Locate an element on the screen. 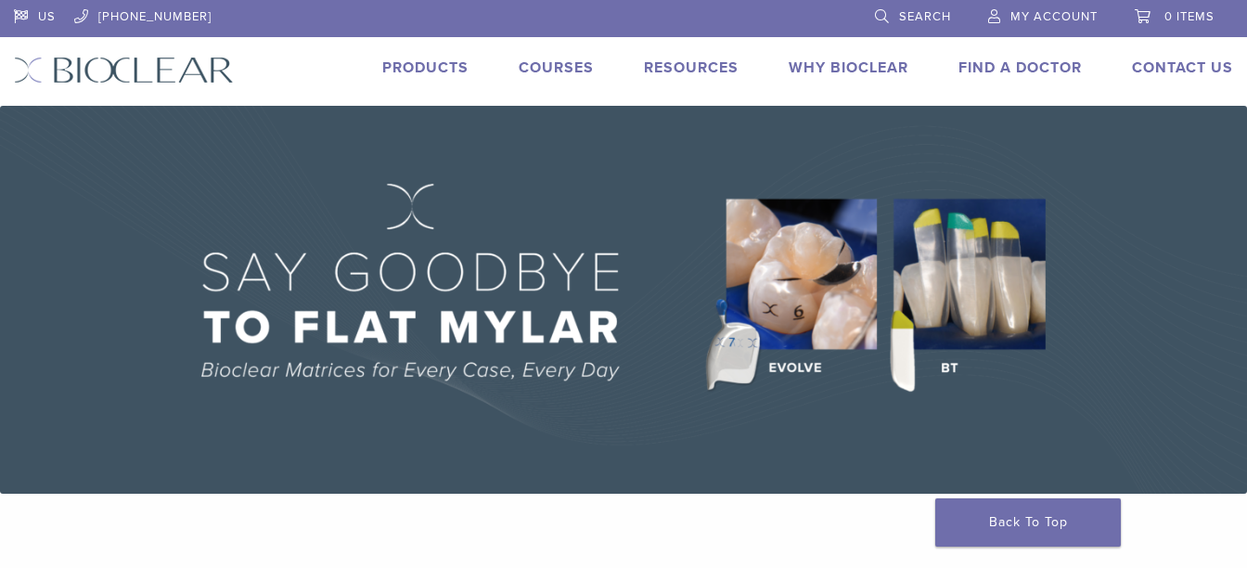 This screenshot has height=568, width=1247. a: Why Bioclear is located at coordinates (848, 68).